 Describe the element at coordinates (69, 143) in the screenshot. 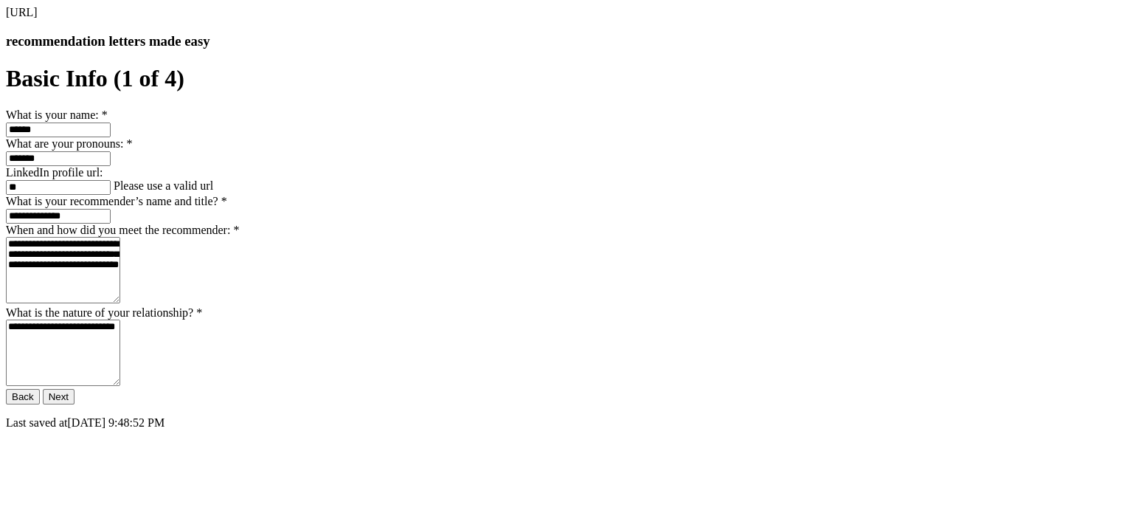

I see `label: What are your pronouns:` at that location.